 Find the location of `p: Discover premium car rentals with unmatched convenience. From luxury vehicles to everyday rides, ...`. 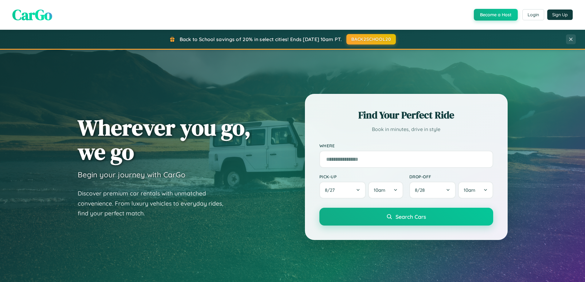

p: Discover premium car rentals with unmatched convenience. From luxury vehicles to everyday rides, ... is located at coordinates (154, 204).